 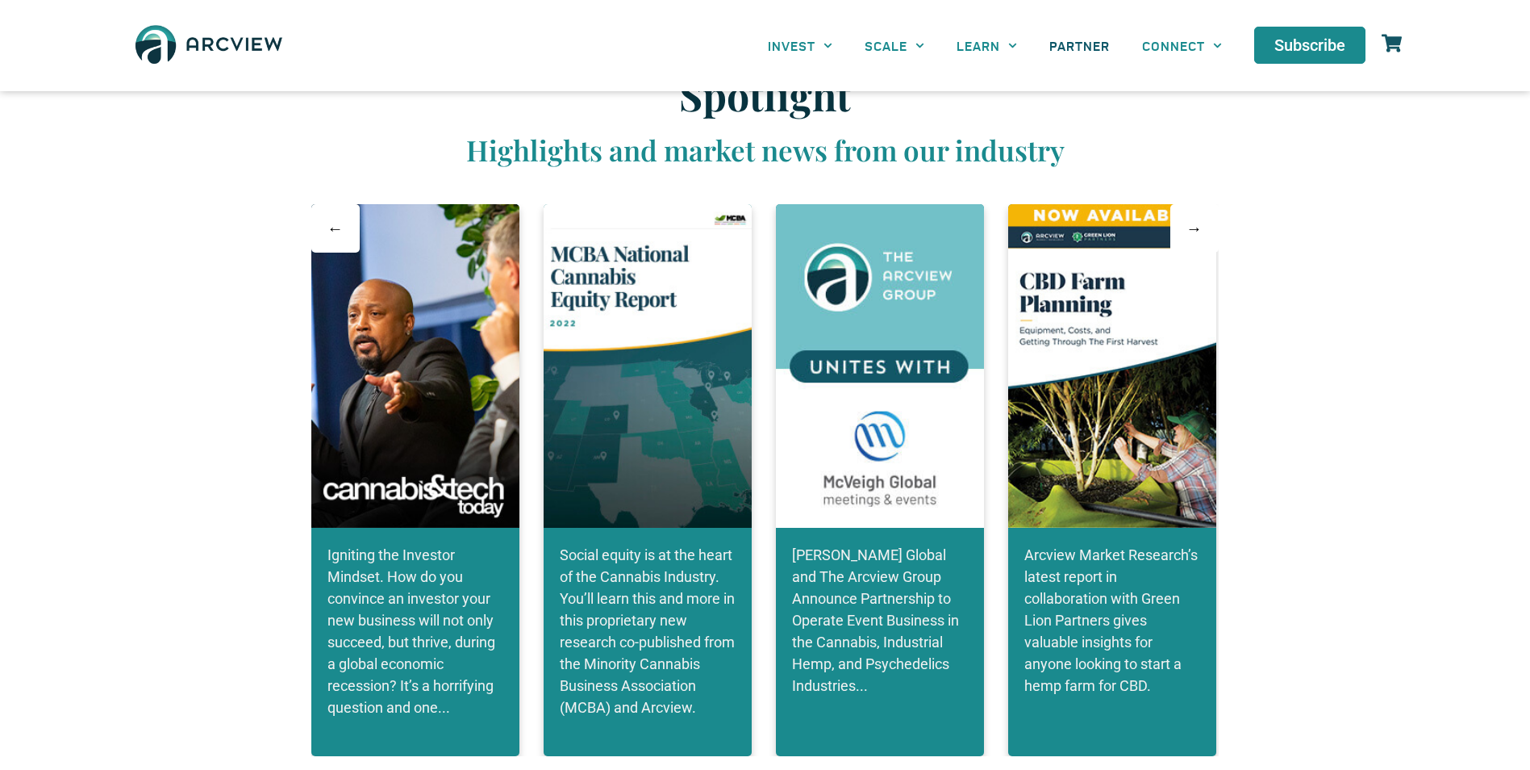 What do you see at coordinates (800, 45) in the screenshot?
I see `a: INVEST` at bounding box center [800, 45].